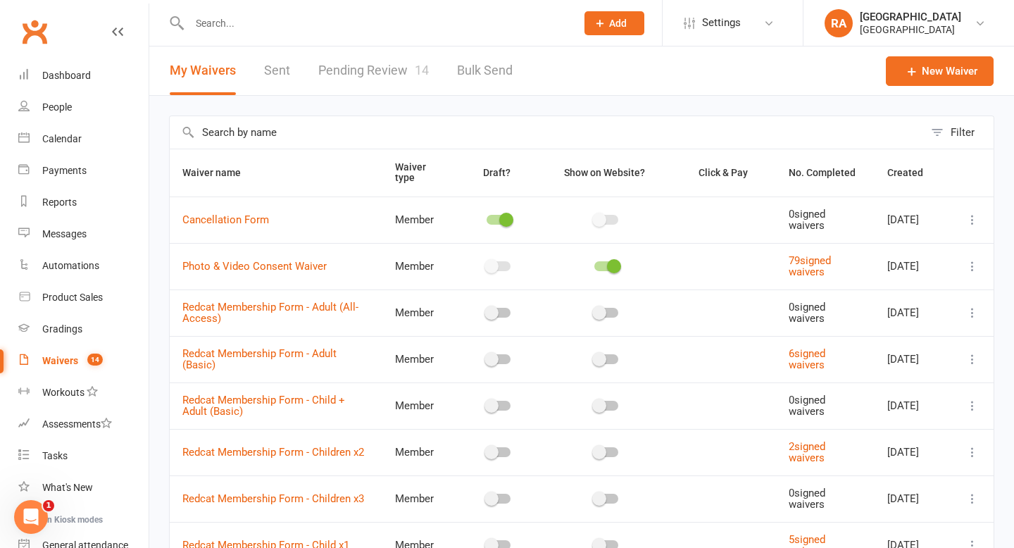 The image size is (1014, 548). What do you see at coordinates (375, 23) in the screenshot?
I see `input: Search...` at bounding box center [375, 23].